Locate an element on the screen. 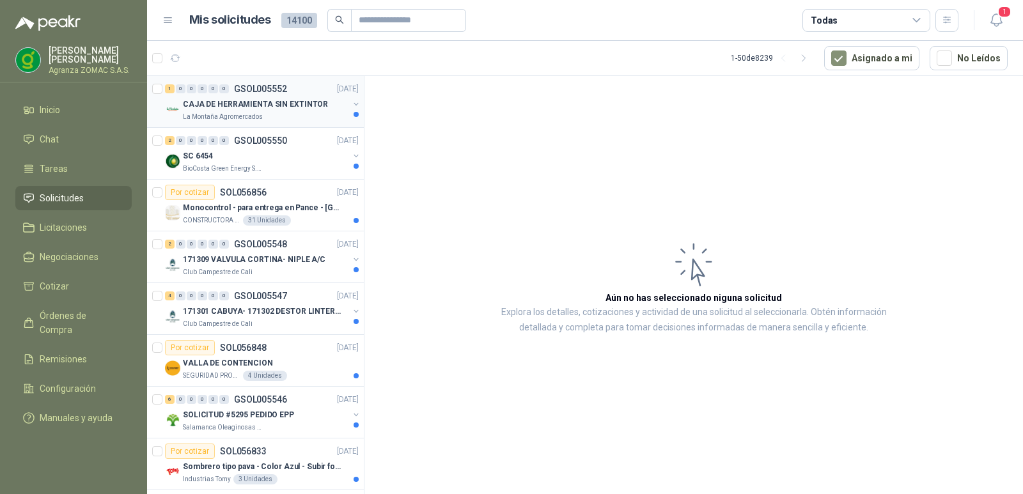  img: Logo peakr is located at coordinates (48, 23).